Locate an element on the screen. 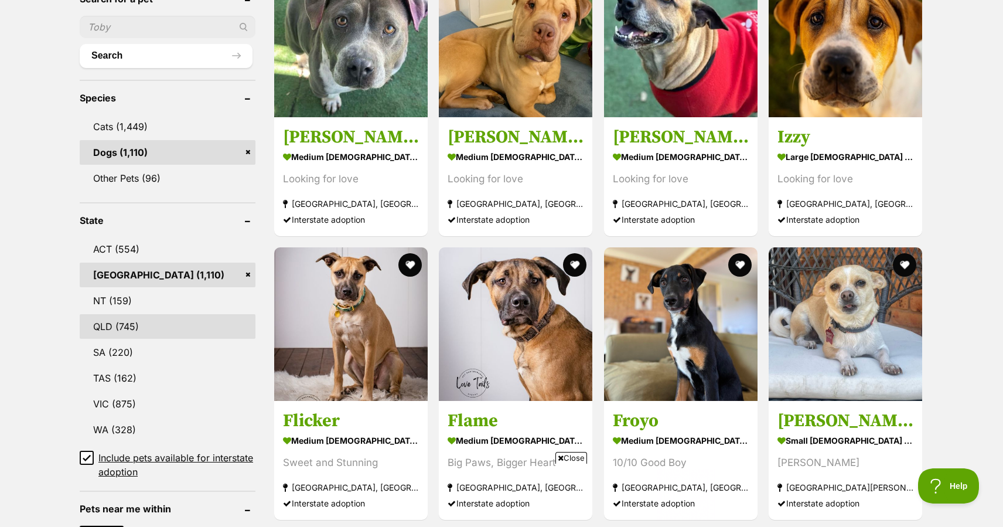  a: Cats (1,449) is located at coordinates (168, 127).